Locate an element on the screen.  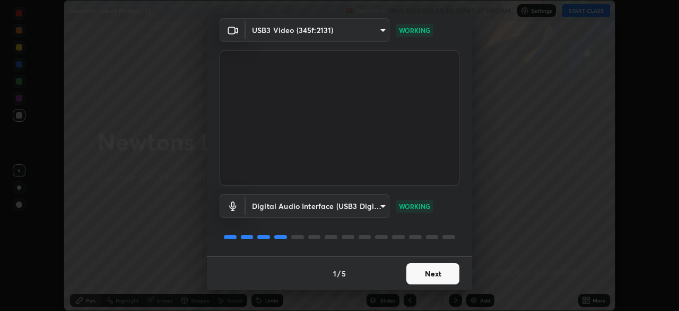
h4: 5 is located at coordinates (344, 273).